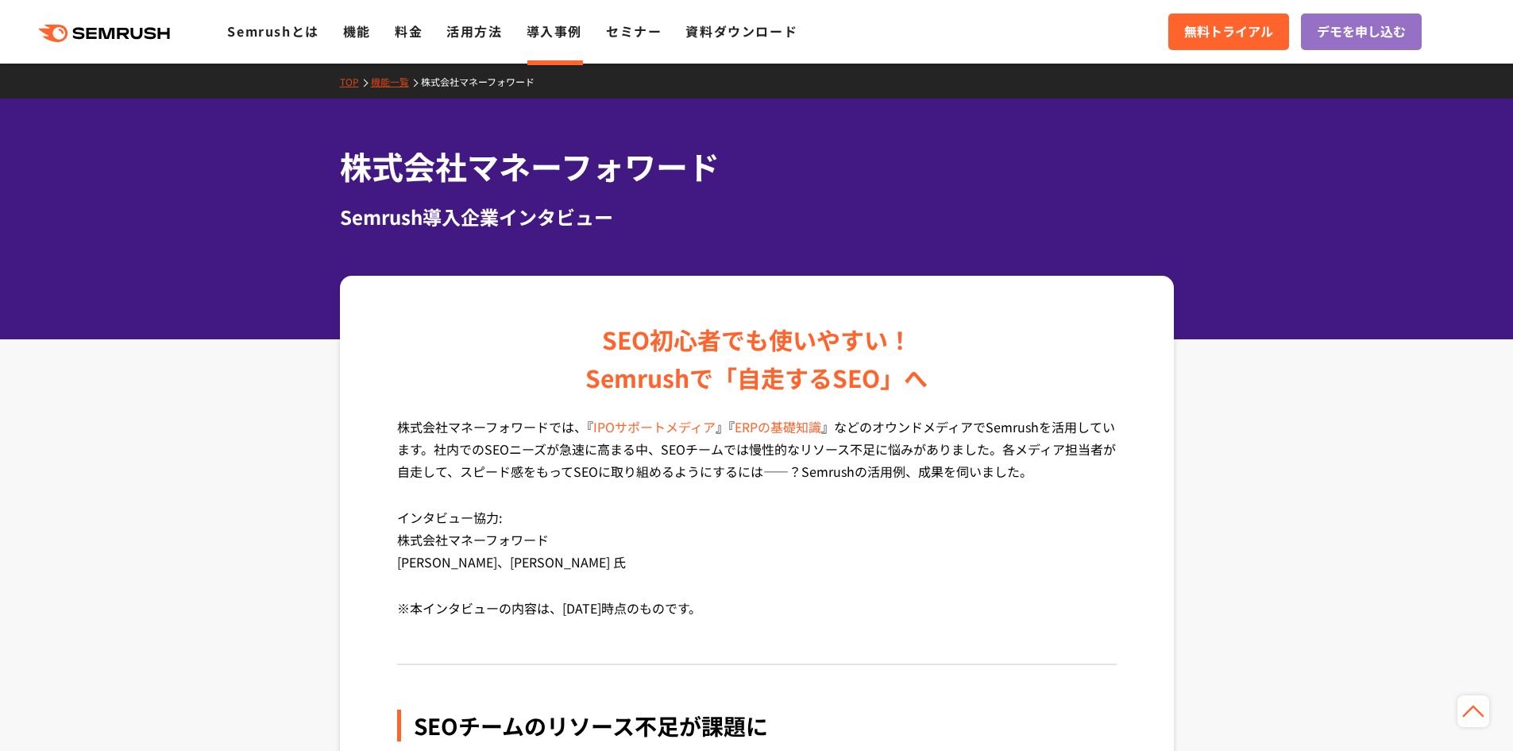  I want to click on a: 無料トライアル, so click(1229, 32).